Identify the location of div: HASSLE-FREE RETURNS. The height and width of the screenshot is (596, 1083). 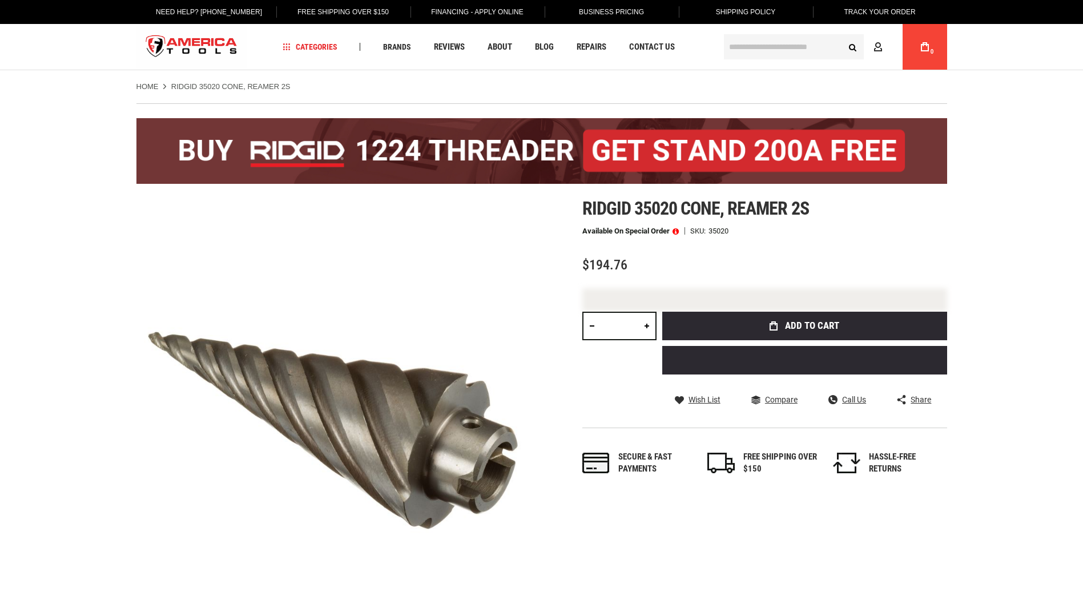
(906, 463).